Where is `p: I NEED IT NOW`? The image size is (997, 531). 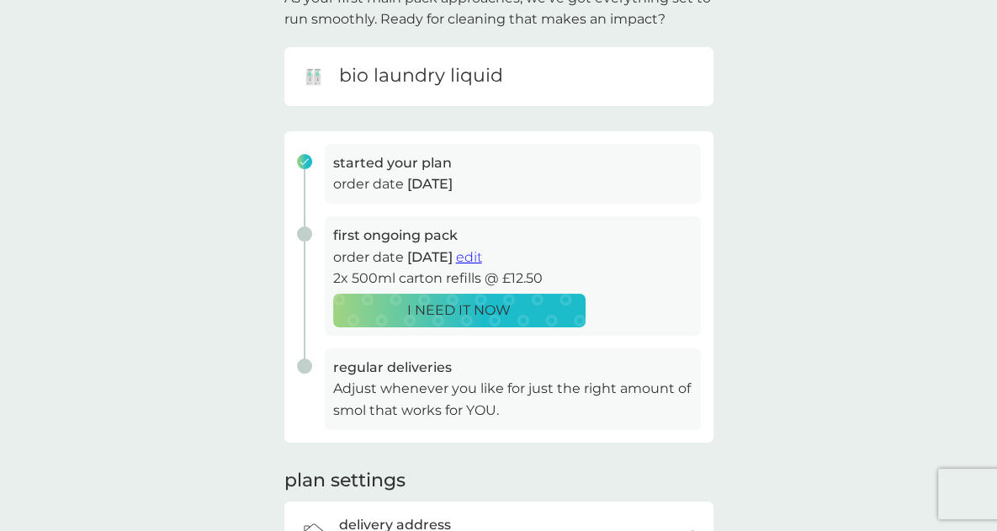 p: I NEED IT NOW is located at coordinates (458, 310).